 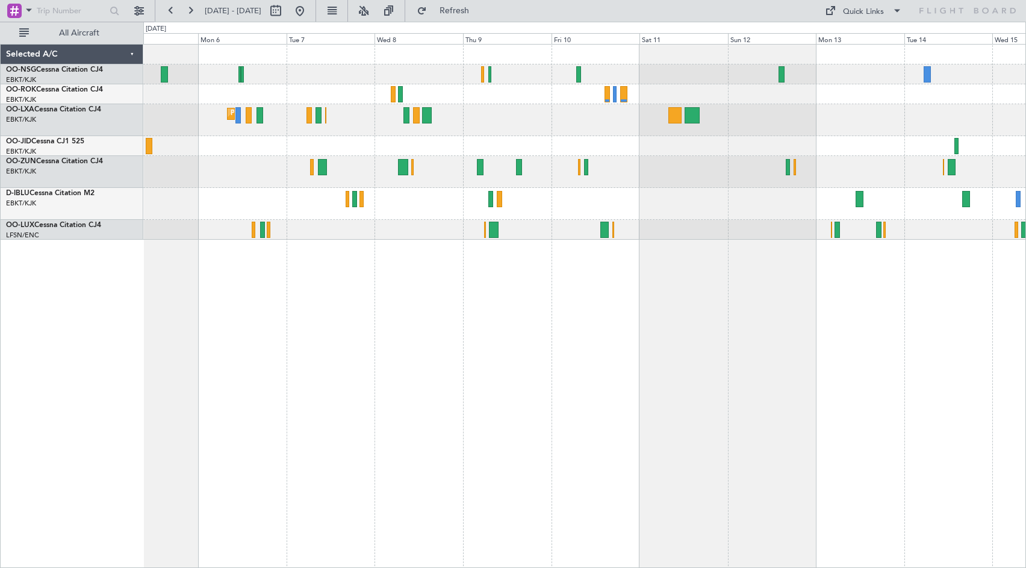 What do you see at coordinates (50, 193) in the screenshot?
I see `a: D-IBLUCessna Citation M2` at bounding box center [50, 193].